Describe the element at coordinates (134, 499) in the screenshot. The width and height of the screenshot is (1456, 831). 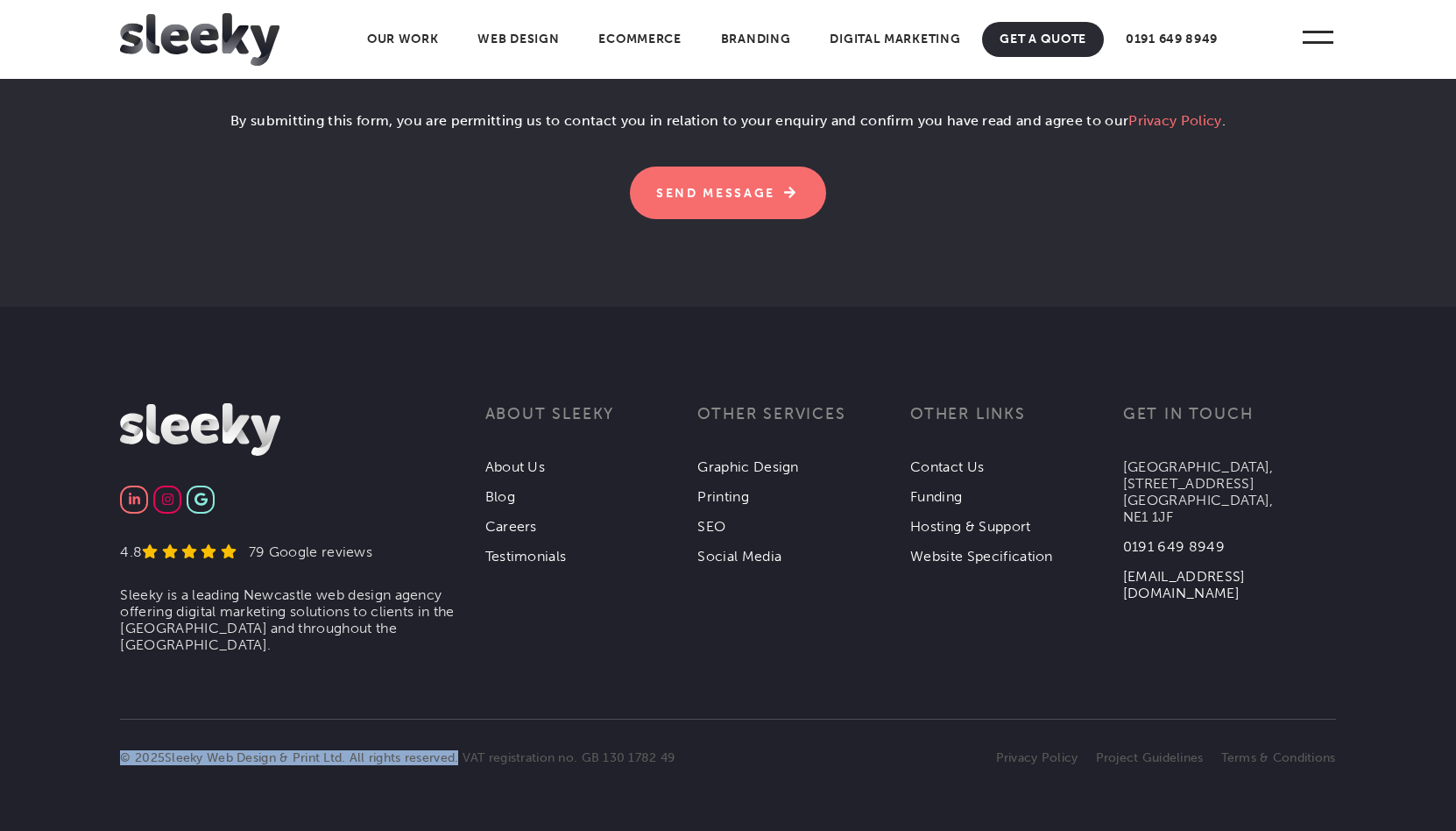
I see `img: Linkedin` at that location.